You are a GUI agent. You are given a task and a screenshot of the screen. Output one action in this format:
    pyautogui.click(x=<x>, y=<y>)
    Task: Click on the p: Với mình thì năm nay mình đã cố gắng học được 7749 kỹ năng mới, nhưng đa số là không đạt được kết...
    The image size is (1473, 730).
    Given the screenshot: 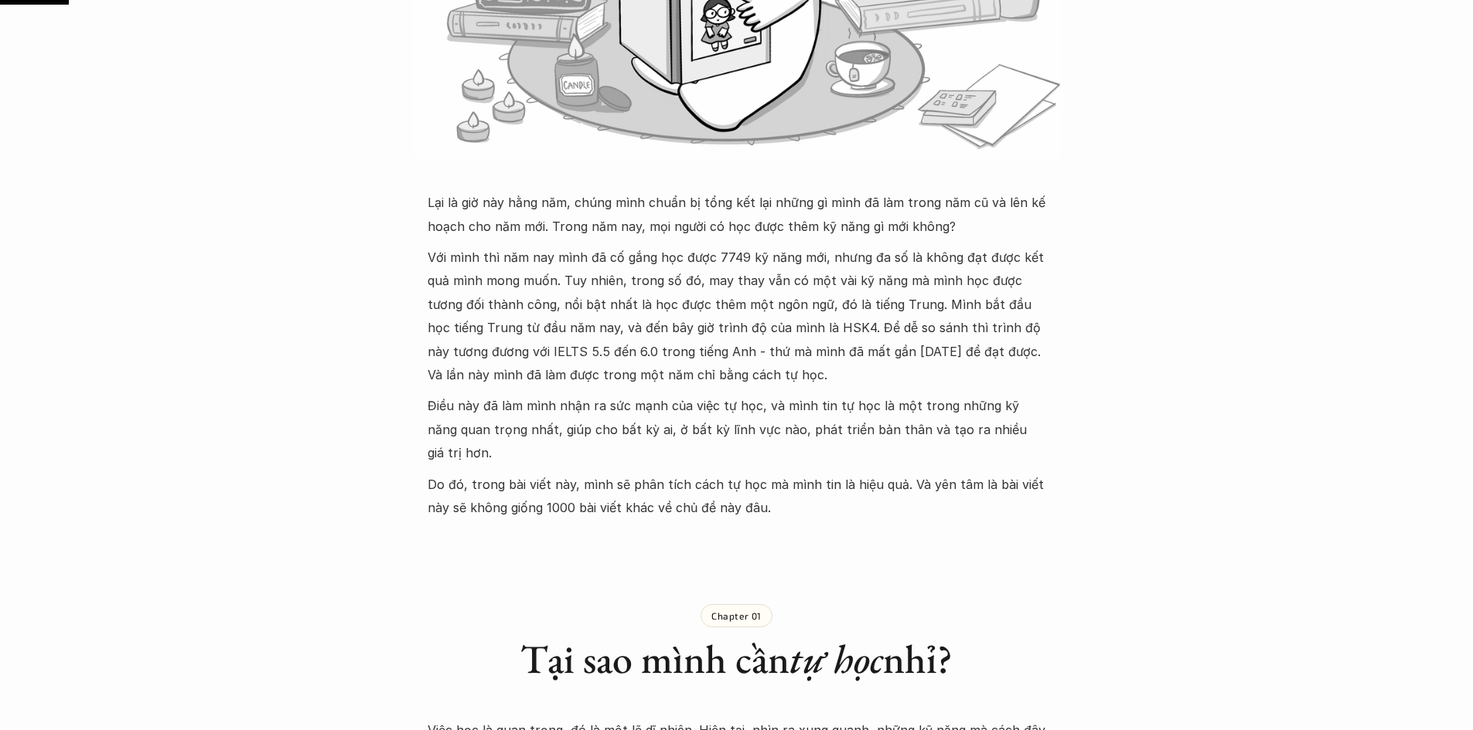 What is the action you would take?
    pyautogui.click(x=737, y=316)
    